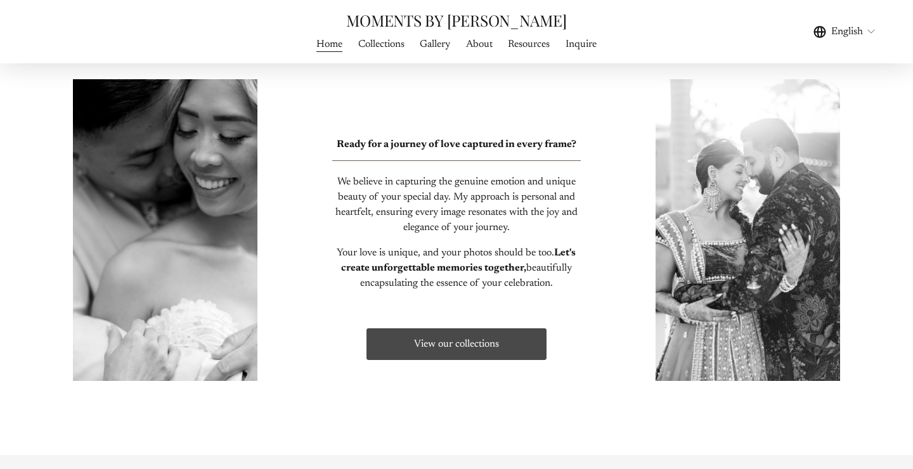 The image size is (913, 469). I want to click on a: folder dropdown, so click(435, 44).